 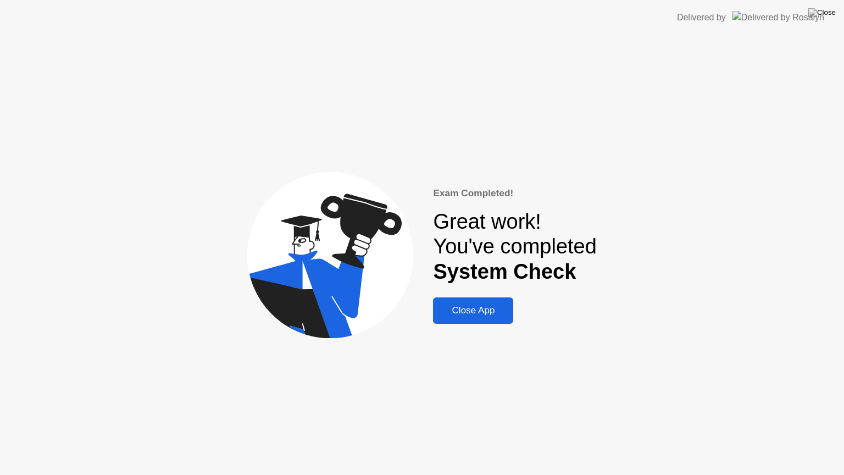 I want to click on div: Delivered by, so click(x=701, y=18).